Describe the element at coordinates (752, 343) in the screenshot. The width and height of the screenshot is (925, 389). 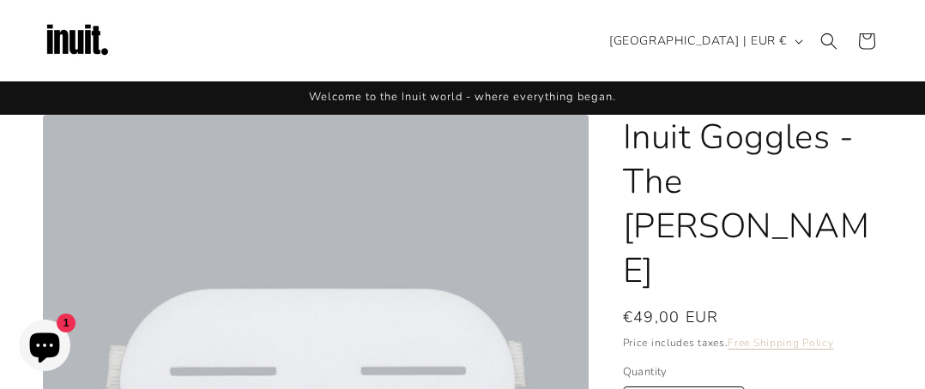
I see `div: Price includes taxes.` at that location.